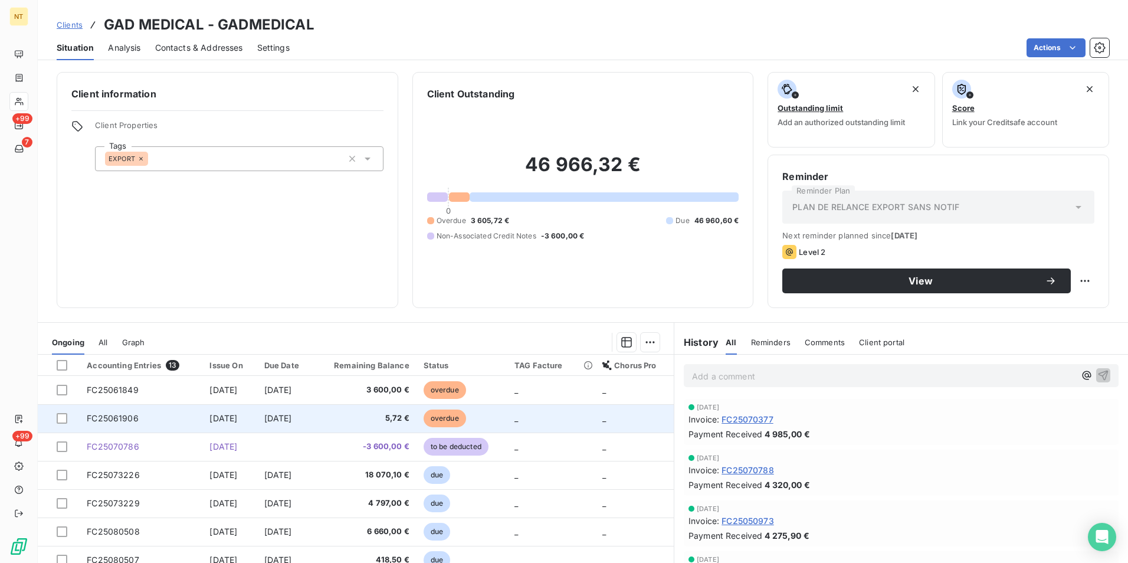 This screenshot has height=563, width=1128. I want to click on div: Issue On, so click(230, 365).